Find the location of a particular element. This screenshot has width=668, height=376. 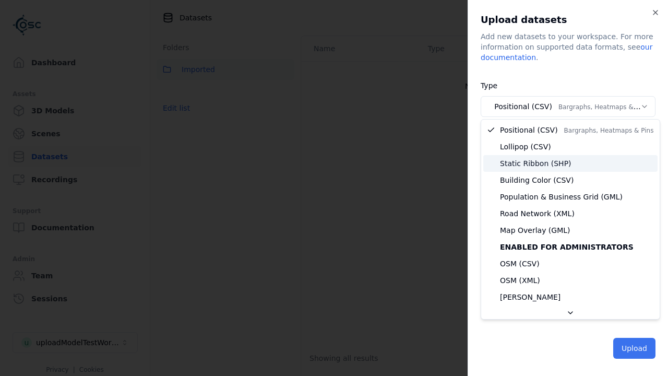

span: Positional (CSV) is located at coordinates (577, 130).